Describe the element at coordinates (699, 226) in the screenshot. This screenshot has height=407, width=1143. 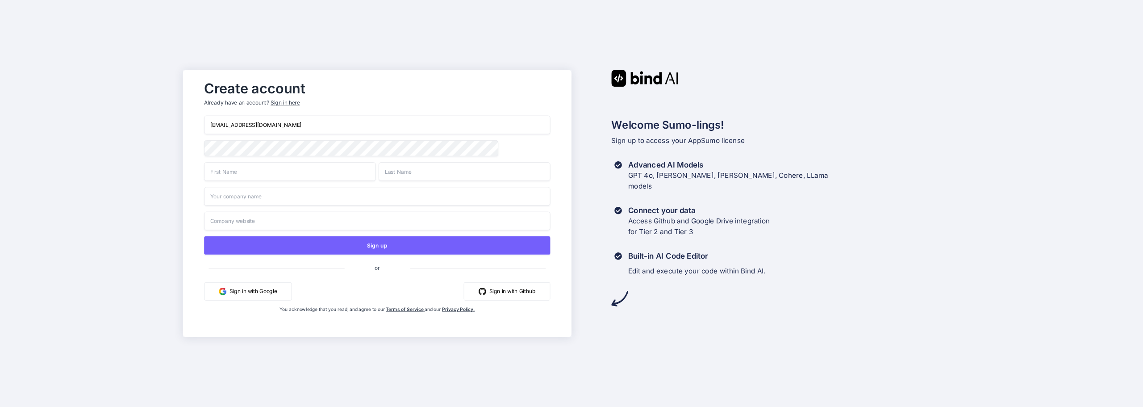
I see `p: Access Github and Google Drive integration for Tier 2 and Tier 3` at that location.